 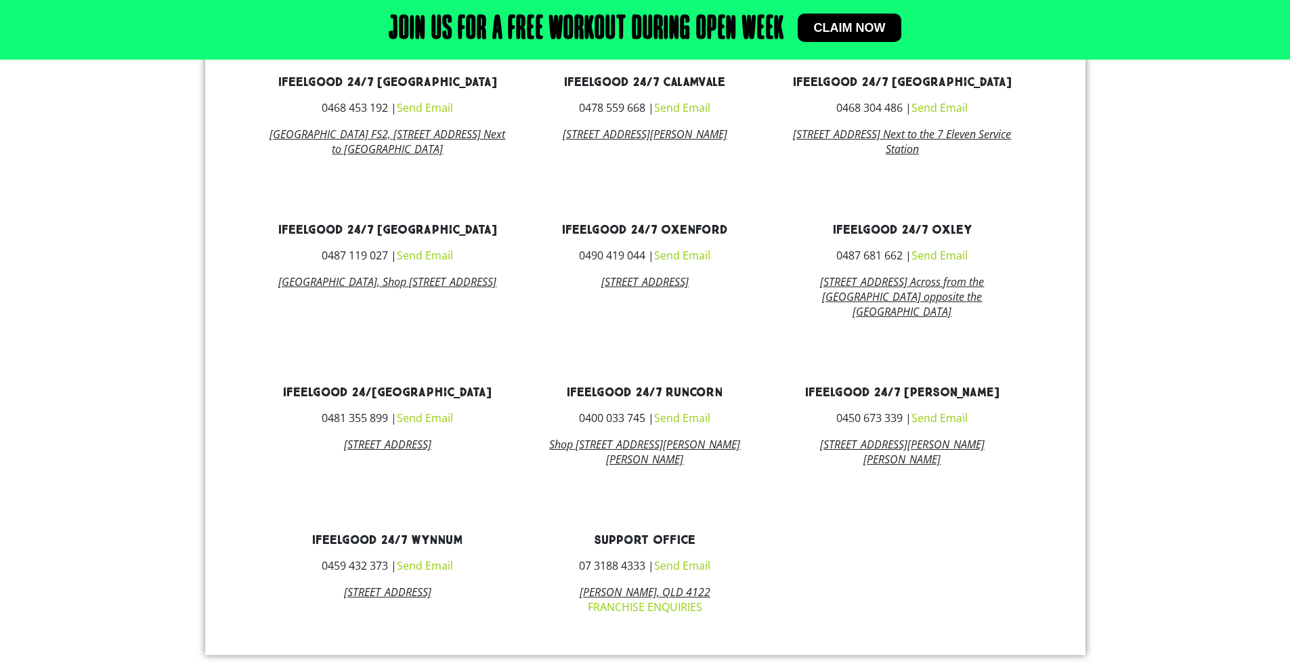 What do you see at coordinates (902, 108) in the screenshot?
I see `h3: 0468 304 486 |` at bounding box center [902, 108].